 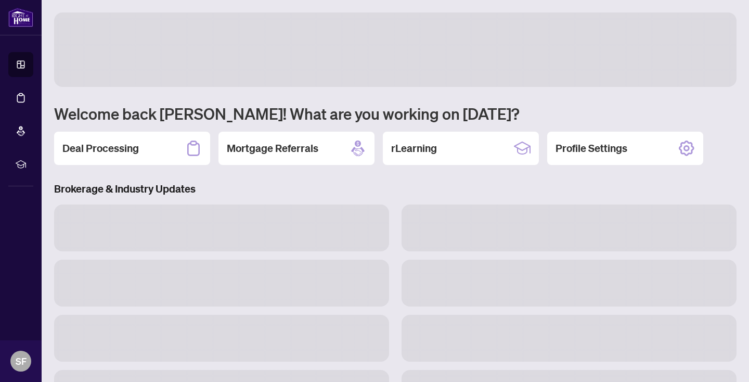 I want to click on h2: Mortgage Referrals, so click(x=273, y=148).